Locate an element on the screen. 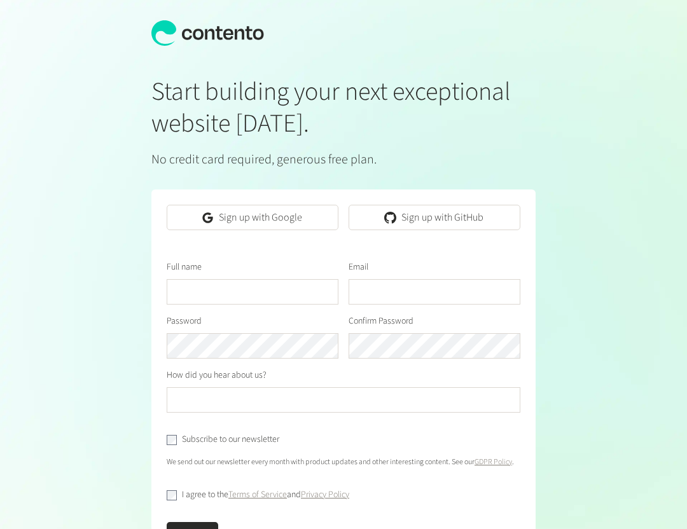 The width and height of the screenshot is (687, 529). label: Full name is located at coordinates (184, 267).